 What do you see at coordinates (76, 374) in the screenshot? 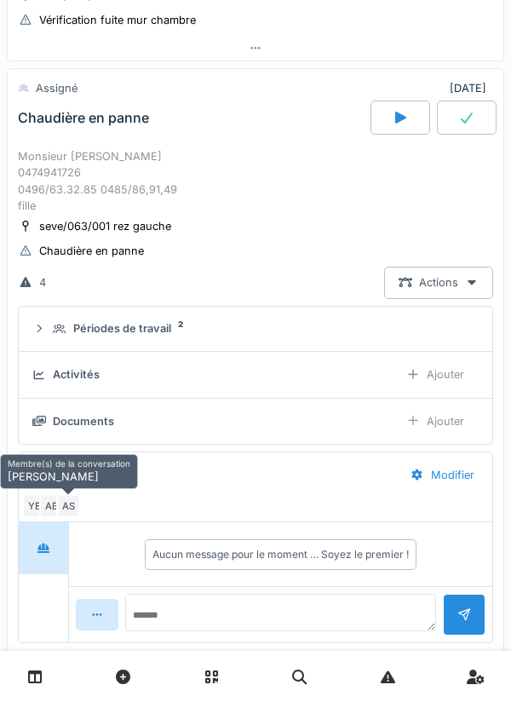
I see `div: Activités` at bounding box center [76, 374].